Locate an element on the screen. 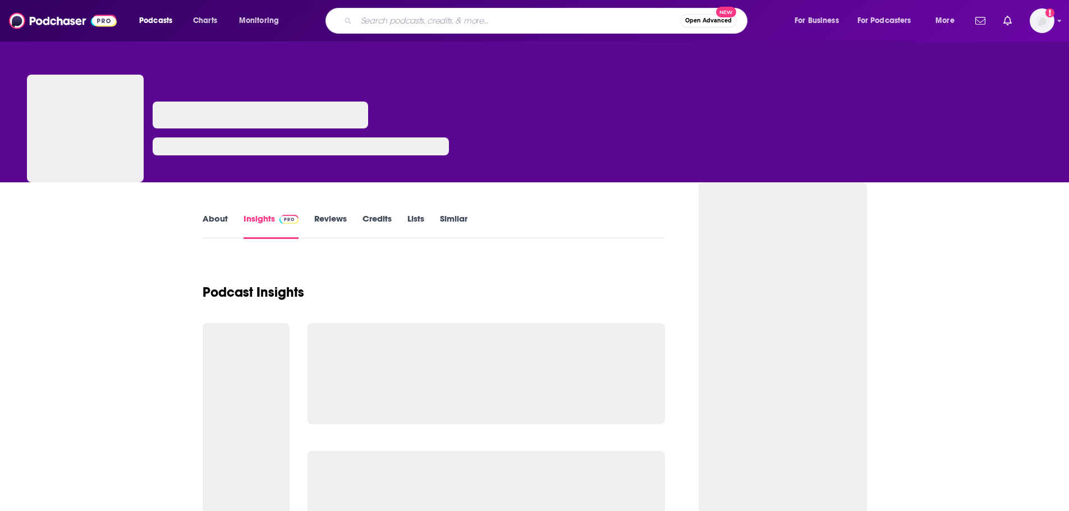  span: New is located at coordinates (726, 12).